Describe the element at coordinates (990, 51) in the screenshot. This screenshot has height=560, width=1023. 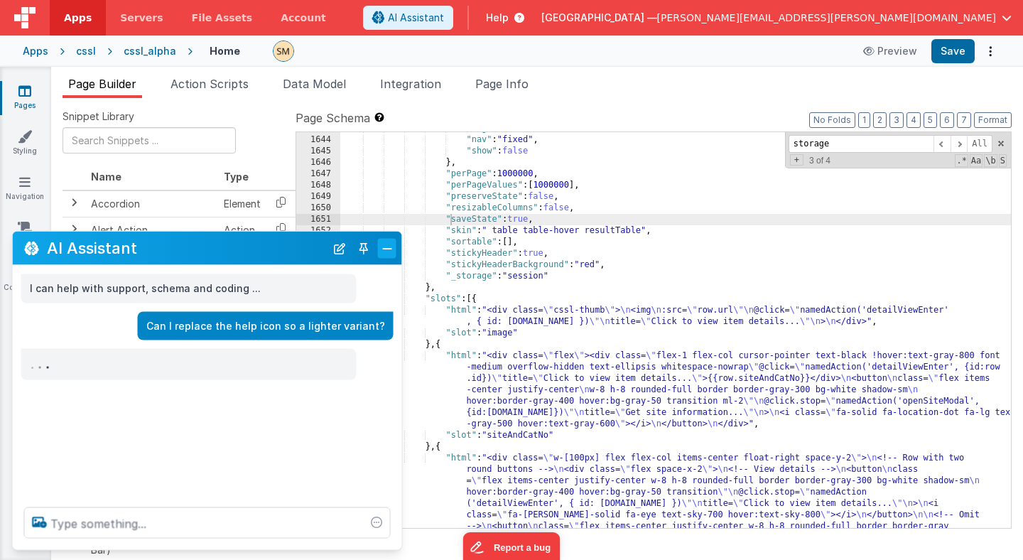
I see `button: Options` at that location.